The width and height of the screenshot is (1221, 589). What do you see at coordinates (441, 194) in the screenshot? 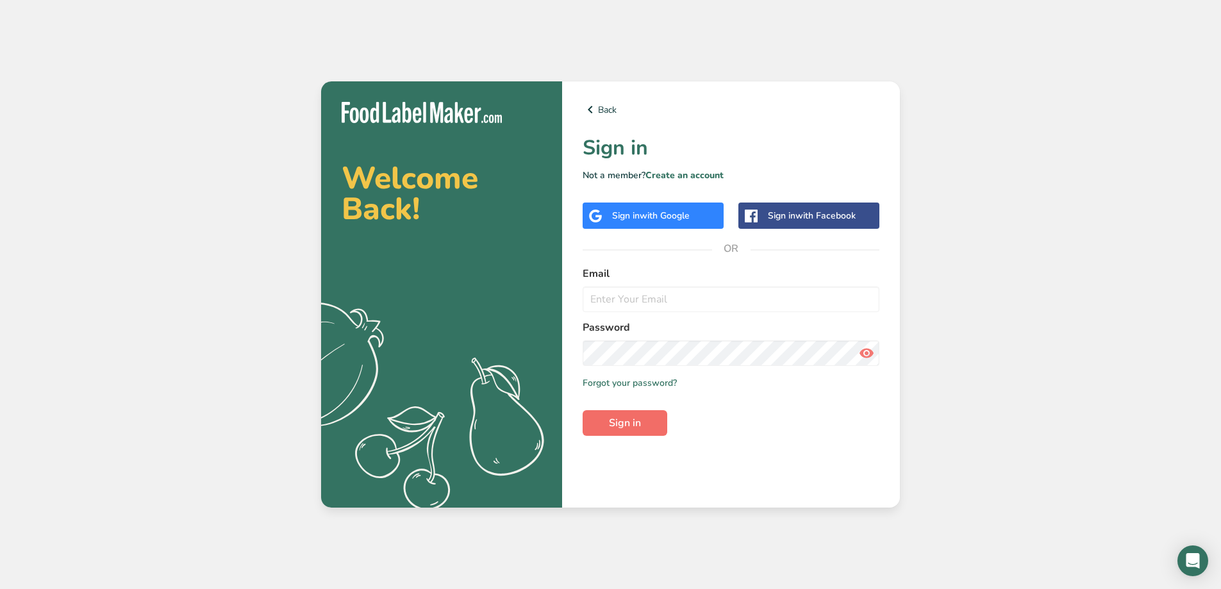
I see `h2: Welcome Back!` at bounding box center [441, 194].